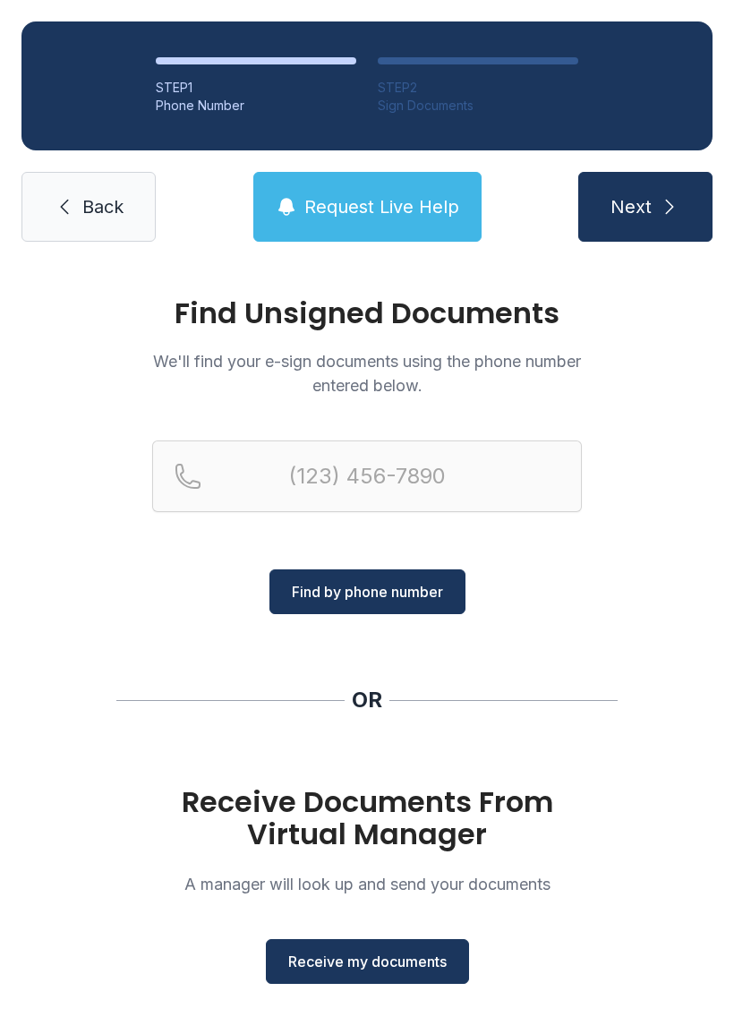 Image resolution: width=734 pixels, height=1017 pixels. Describe the element at coordinates (367, 313) in the screenshot. I see `h1: Find Unsigned Documents` at that location.